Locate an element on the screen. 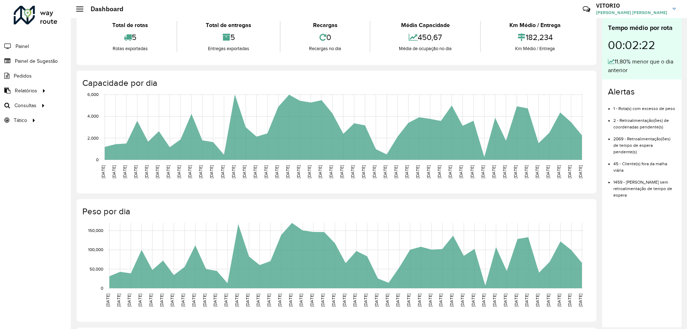 The width and height of the screenshot is (687, 329). h4: Peso por dia is located at coordinates (336, 211).